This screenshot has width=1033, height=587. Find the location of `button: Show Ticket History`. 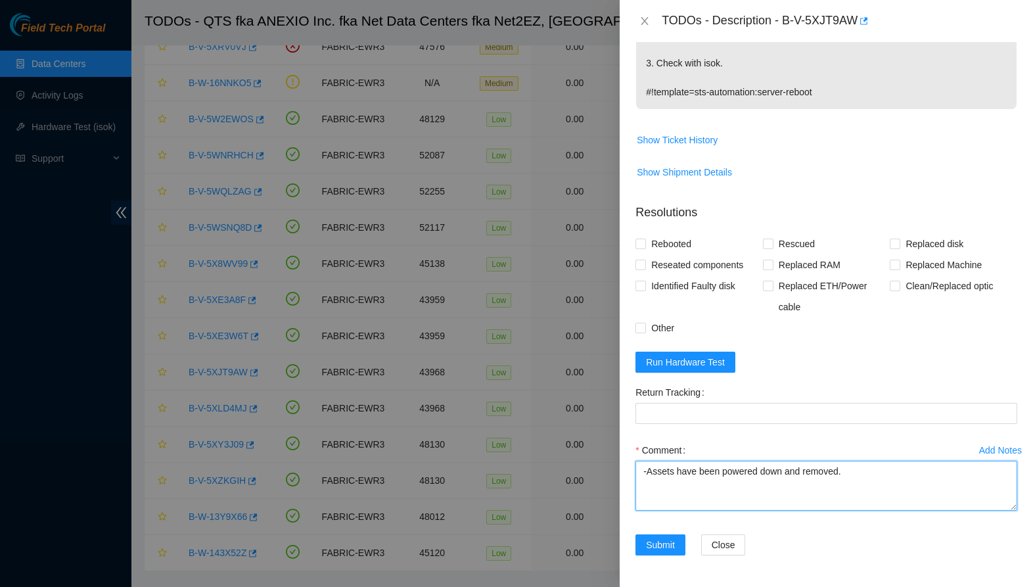

button: Show Ticket History is located at coordinates (677, 140).